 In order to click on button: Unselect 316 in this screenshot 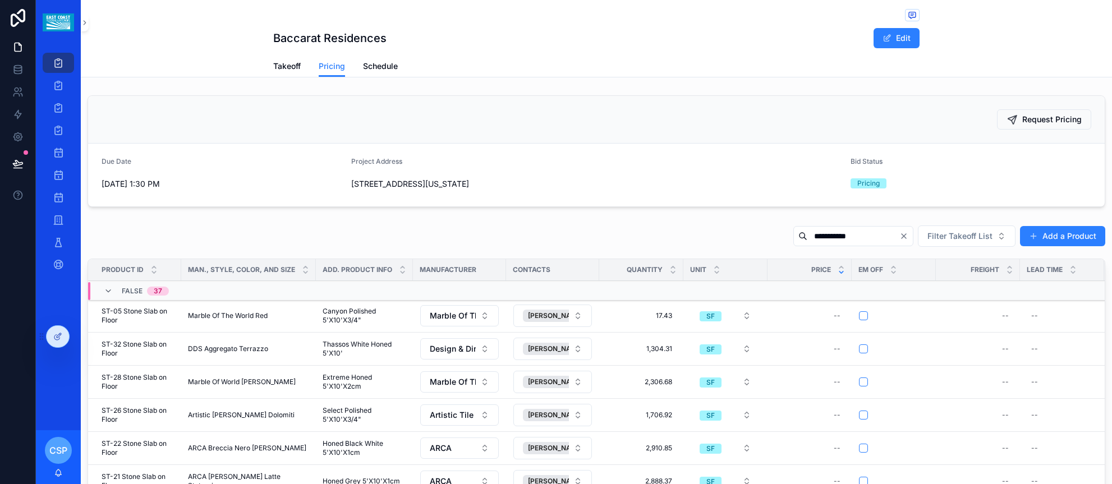, I will do `click(561, 448)`.